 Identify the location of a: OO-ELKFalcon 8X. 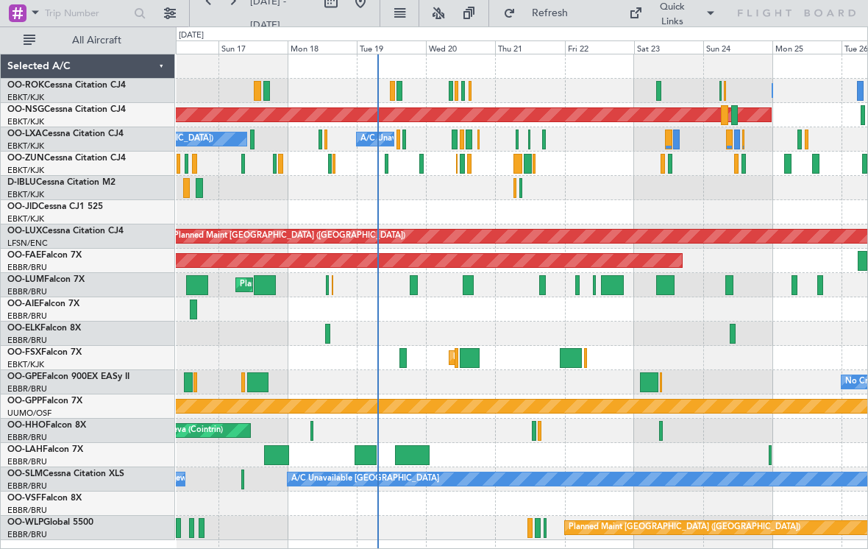
(44, 328).